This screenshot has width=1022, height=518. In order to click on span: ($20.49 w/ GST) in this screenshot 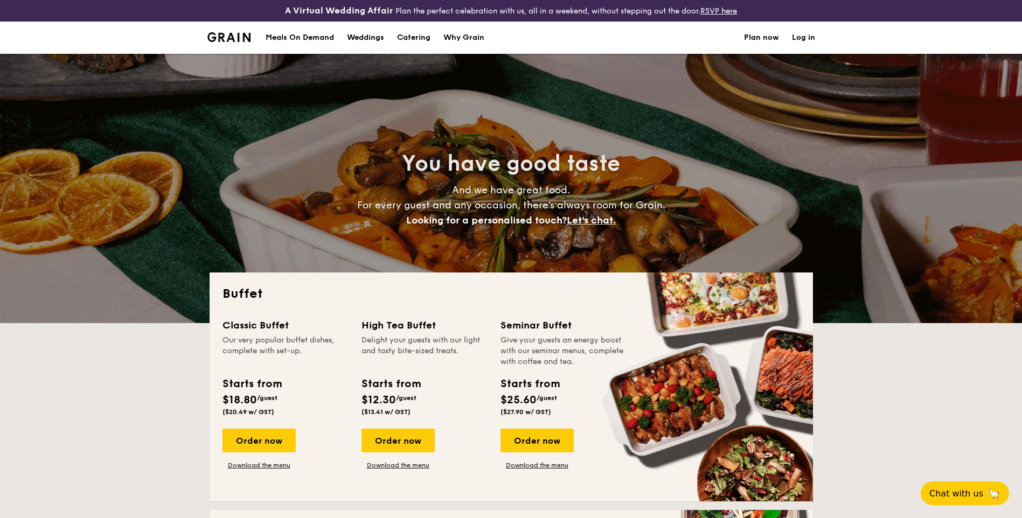, I will do `click(248, 412)`.